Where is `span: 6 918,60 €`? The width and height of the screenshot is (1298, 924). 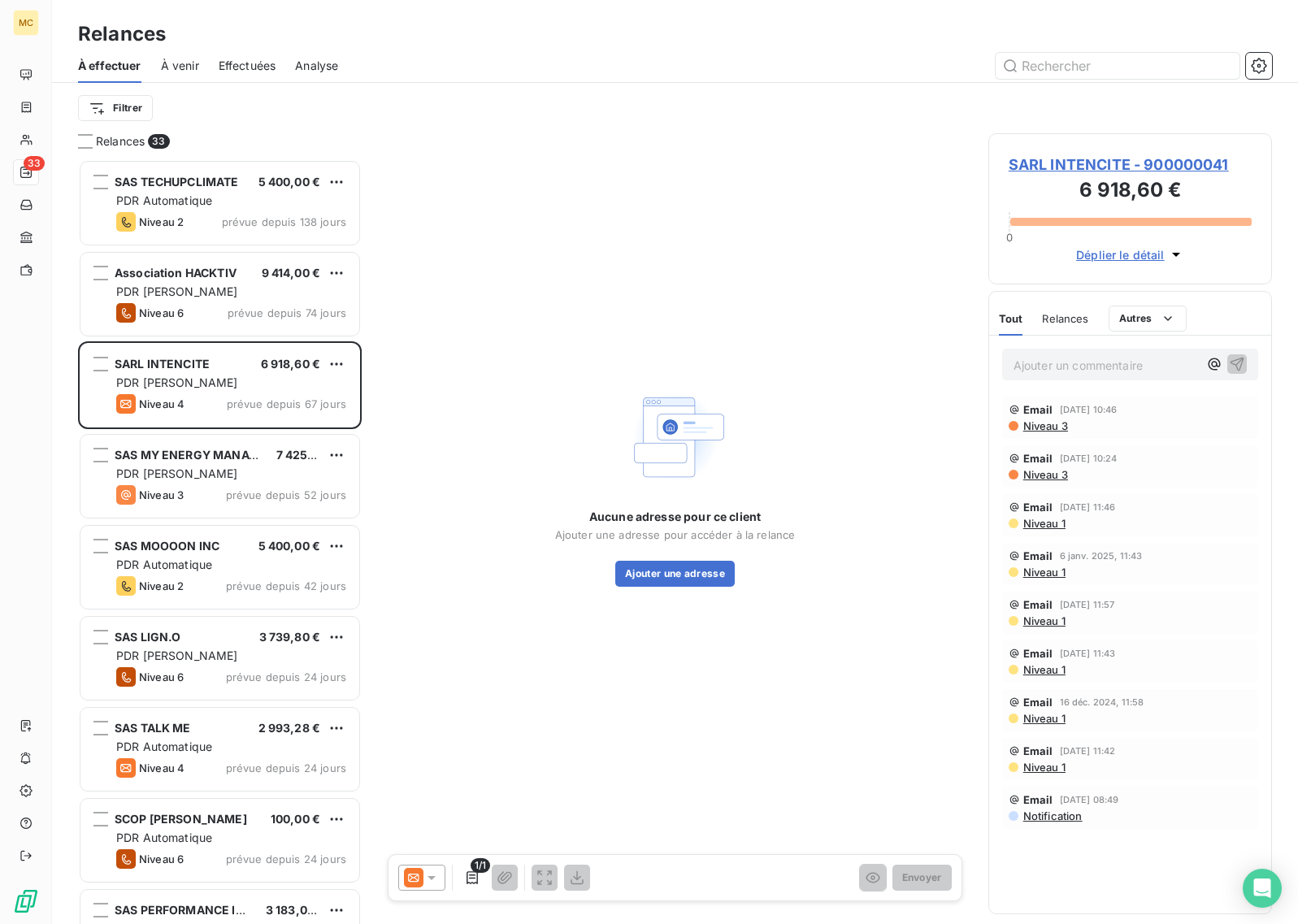
span: 6 918,60 € is located at coordinates (291, 363).